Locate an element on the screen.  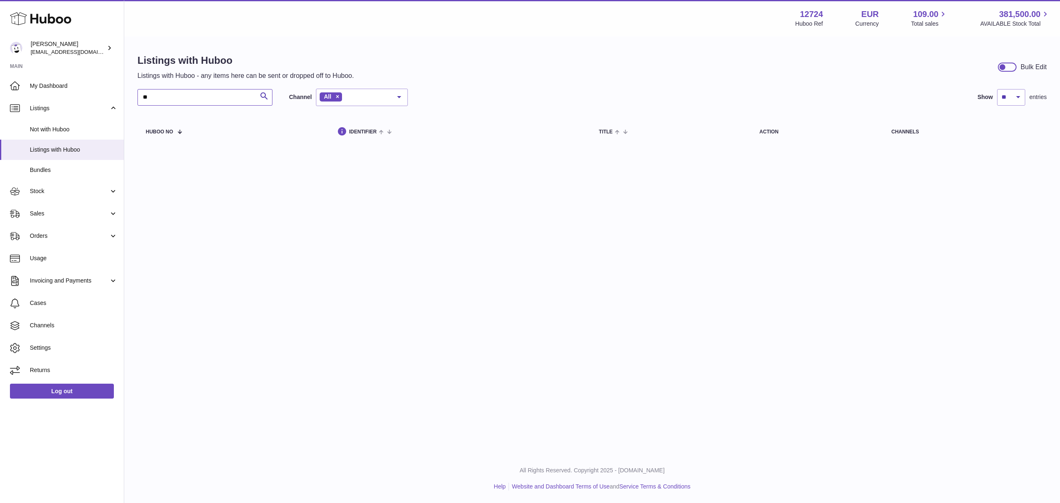
span: My Dashboard is located at coordinates (74, 86).